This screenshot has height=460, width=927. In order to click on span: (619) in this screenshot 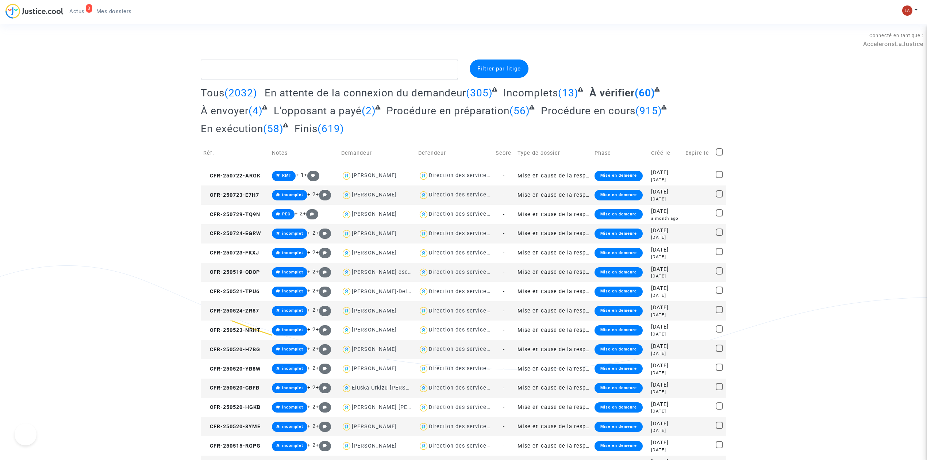, I will do `click(331, 129)`.